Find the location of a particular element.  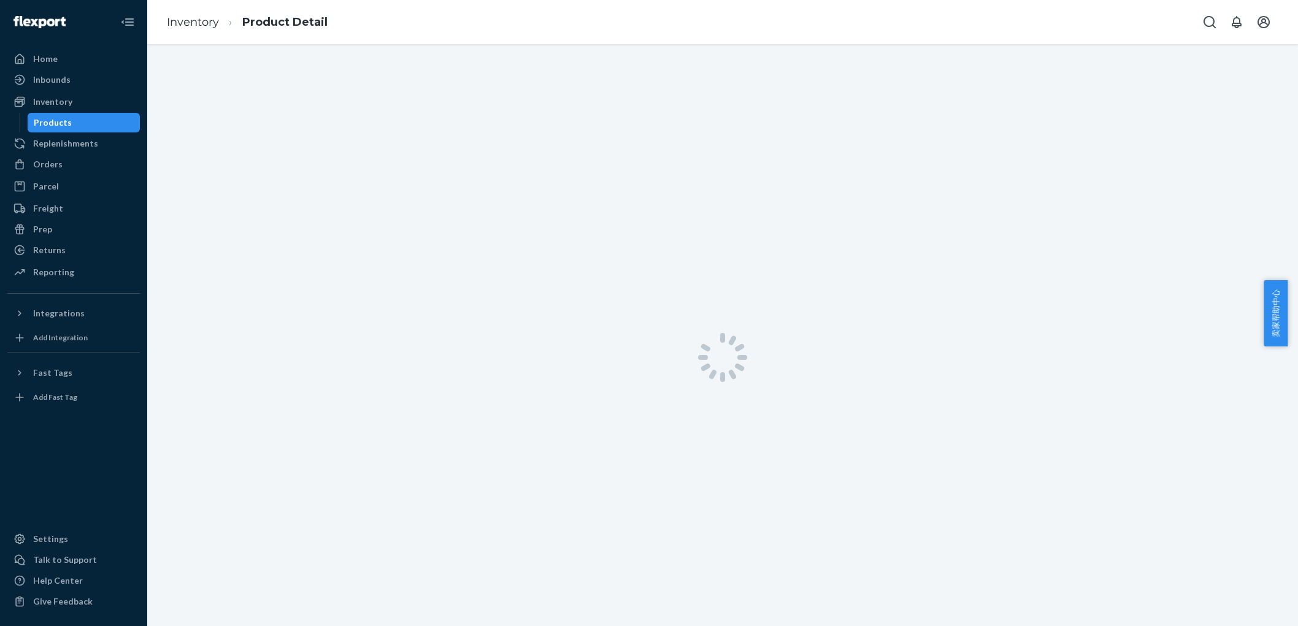

div: Talk to Support is located at coordinates (65, 560).